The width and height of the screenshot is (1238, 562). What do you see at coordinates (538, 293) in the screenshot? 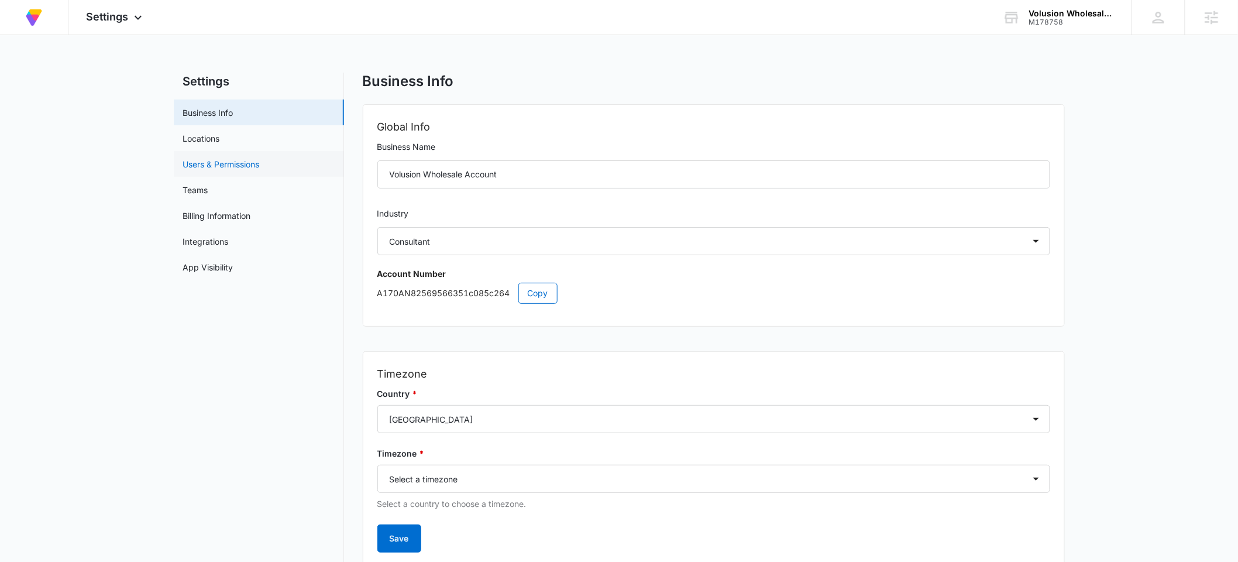
I see `button: Copy` at bounding box center [538, 293].